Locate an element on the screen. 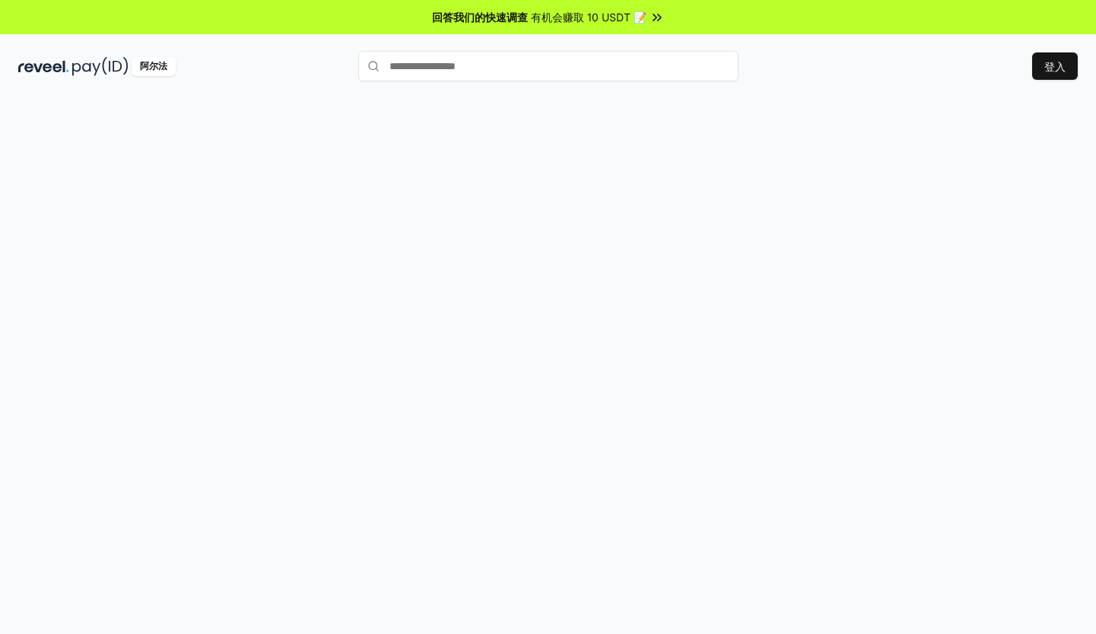 This screenshot has height=634, width=1096. button: 登入 is located at coordinates (1055, 66).